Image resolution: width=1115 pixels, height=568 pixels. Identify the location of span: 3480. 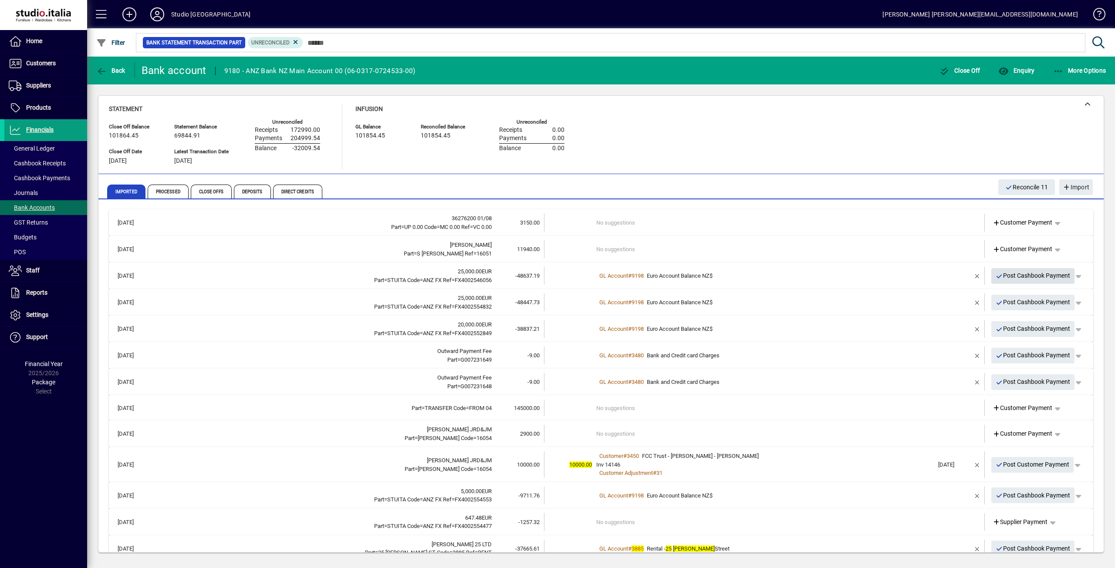
(637, 382).